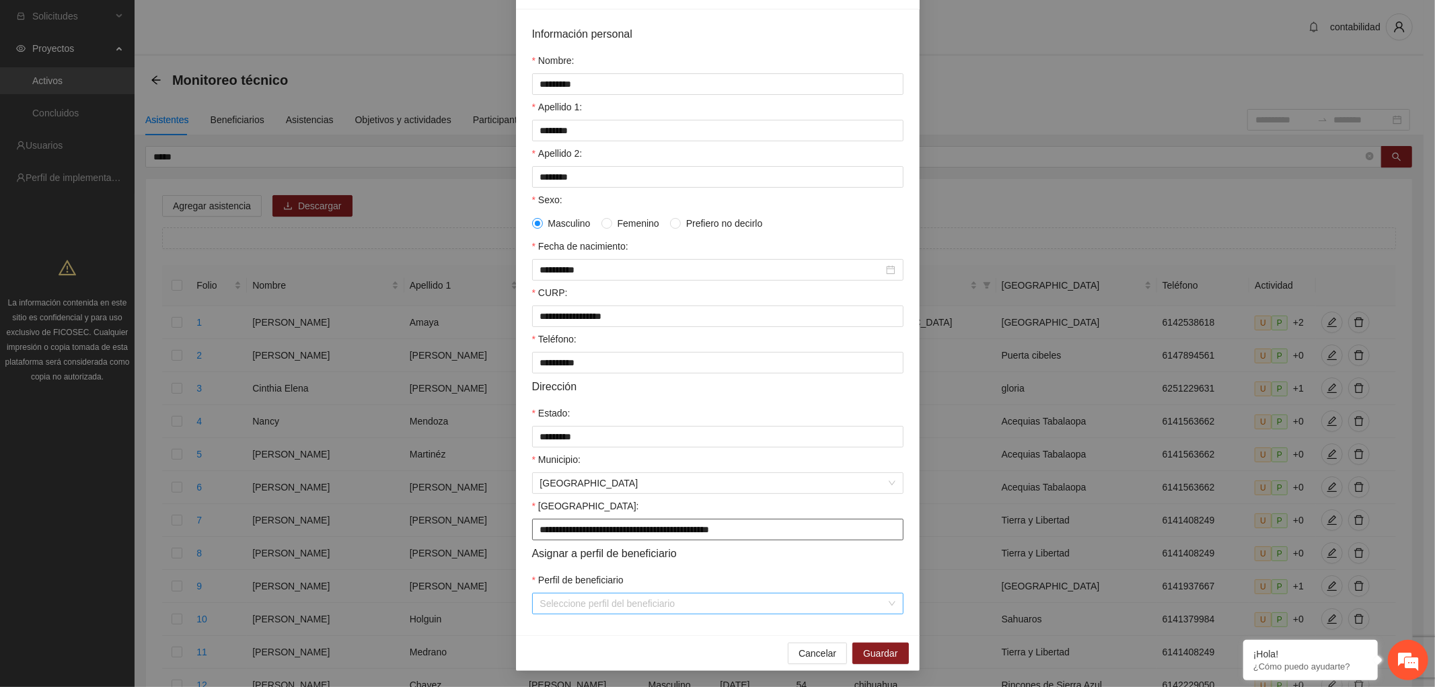 The image size is (1435, 687). I want to click on label: Municipio:, so click(556, 459).